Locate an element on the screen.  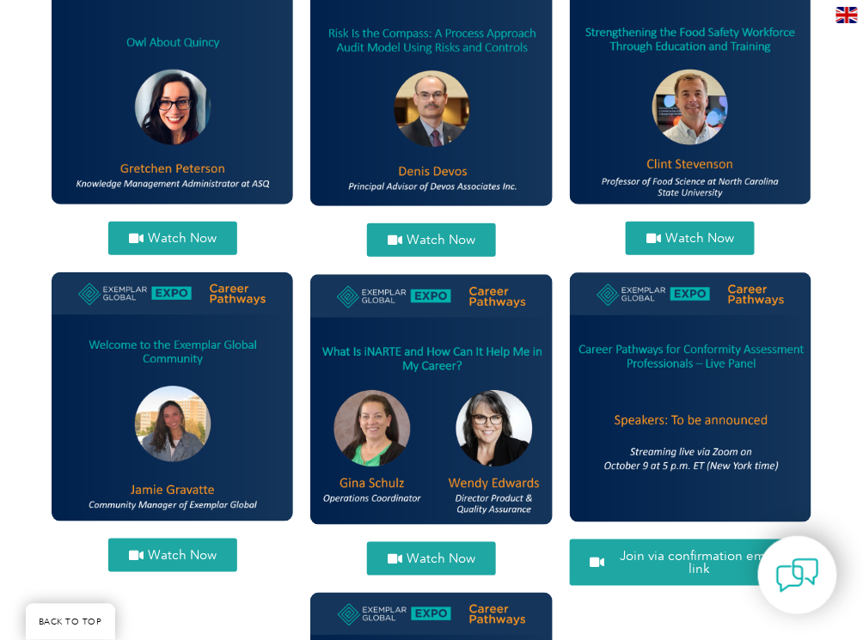
img: NY is located at coordinates (690, 397).